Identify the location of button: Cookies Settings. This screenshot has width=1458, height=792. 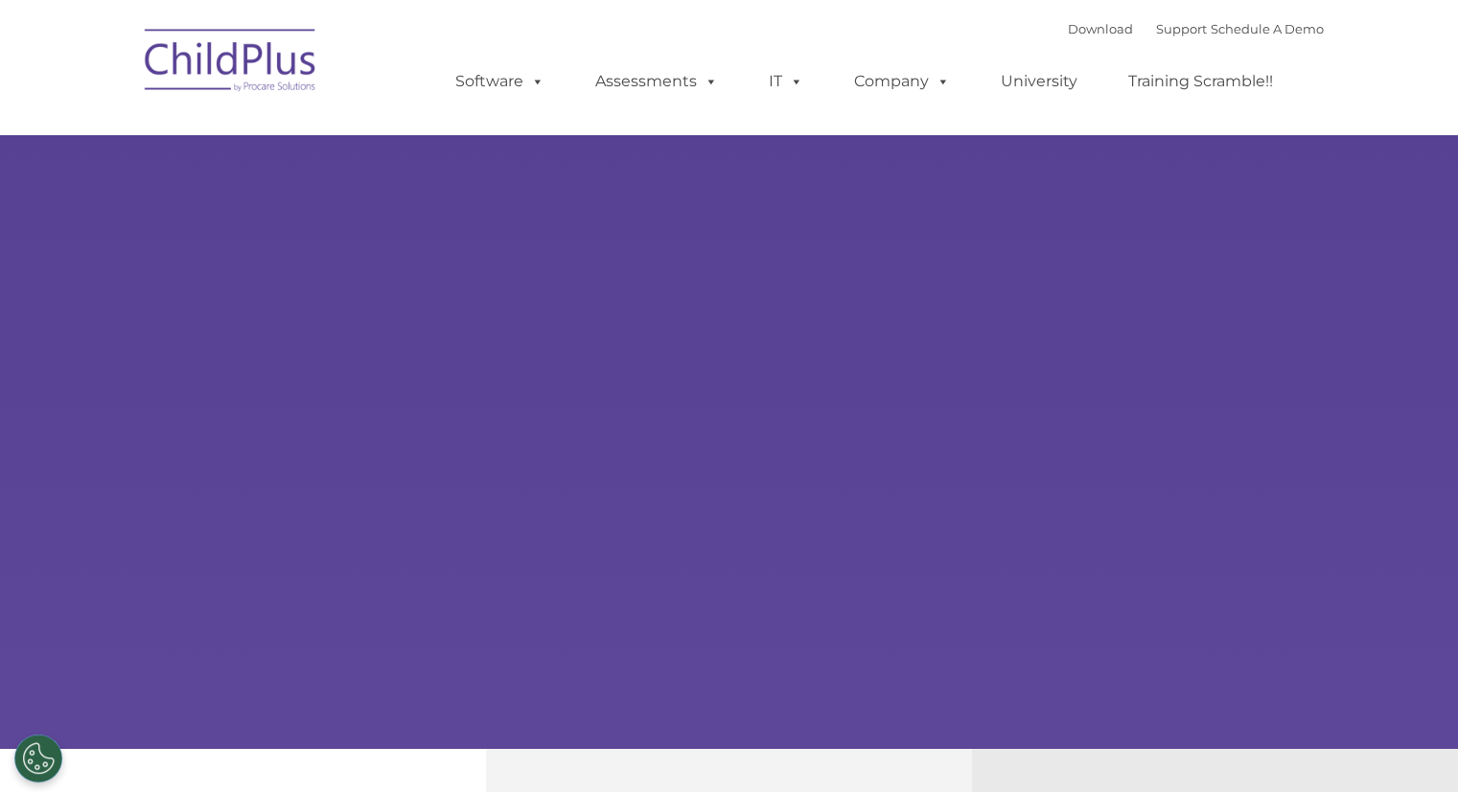
(38, 758).